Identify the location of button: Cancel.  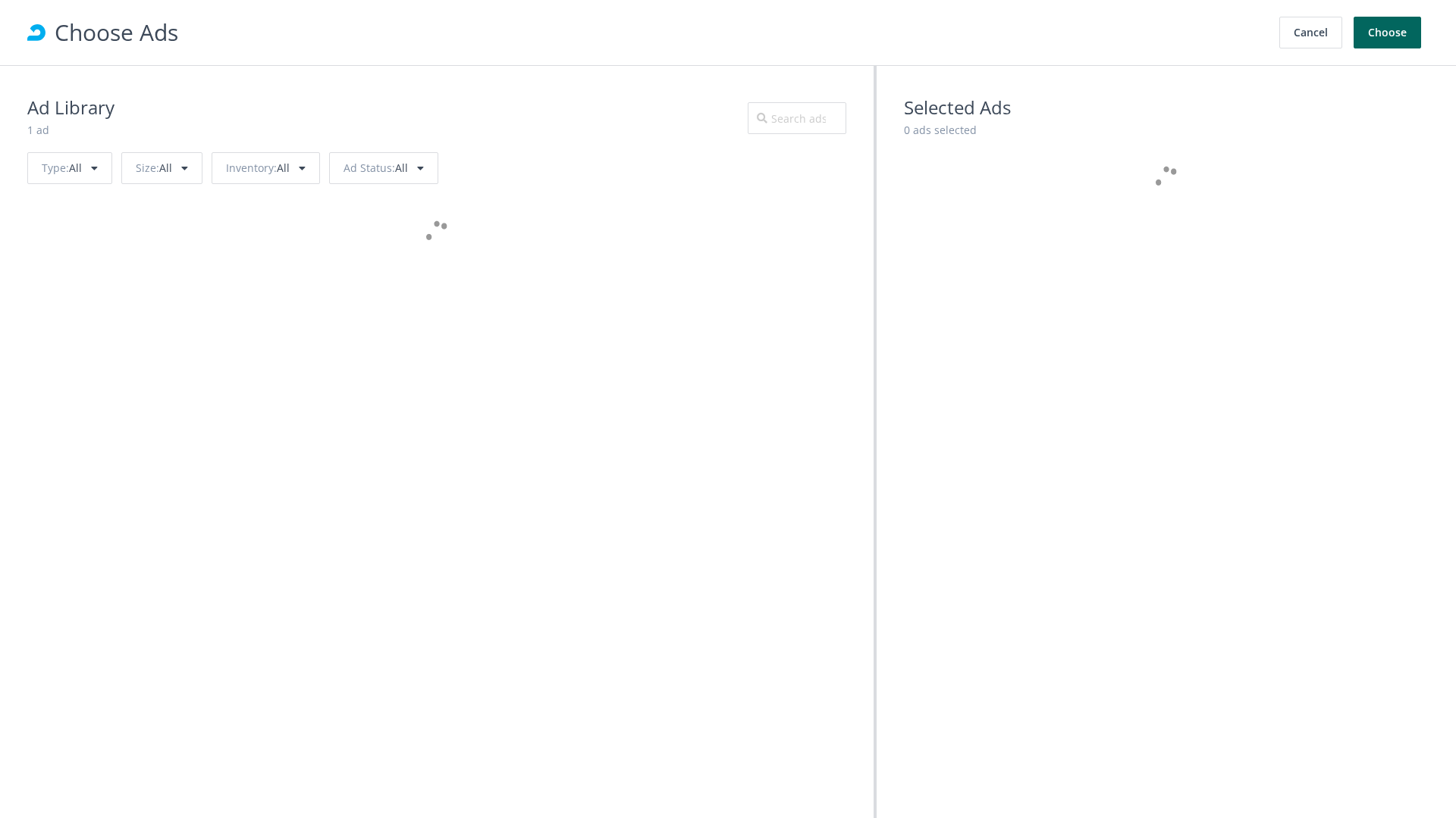
(1310, 32).